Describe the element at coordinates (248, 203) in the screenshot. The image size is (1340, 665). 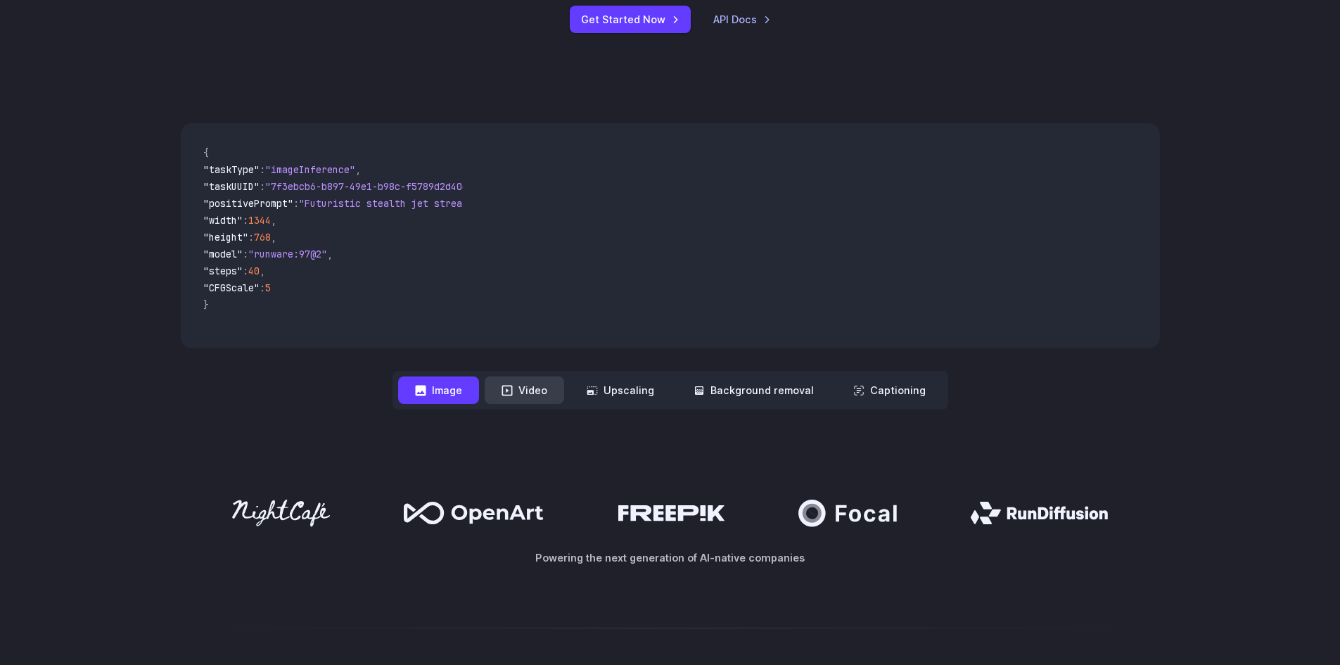
I see `span: "positivePrompt"` at that location.